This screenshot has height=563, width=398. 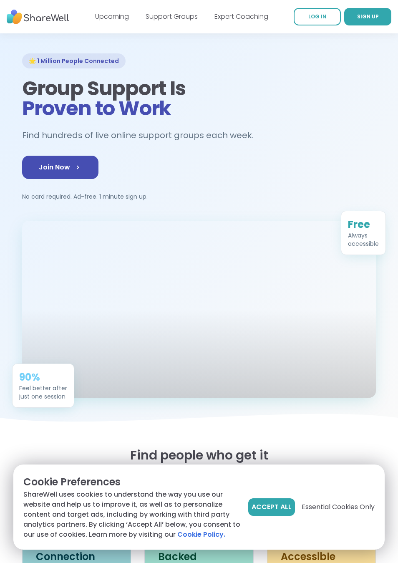 What do you see at coordinates (368, 16) in the screenshot?
I see `span: SIGN UP` at bounding box center [368, 16].